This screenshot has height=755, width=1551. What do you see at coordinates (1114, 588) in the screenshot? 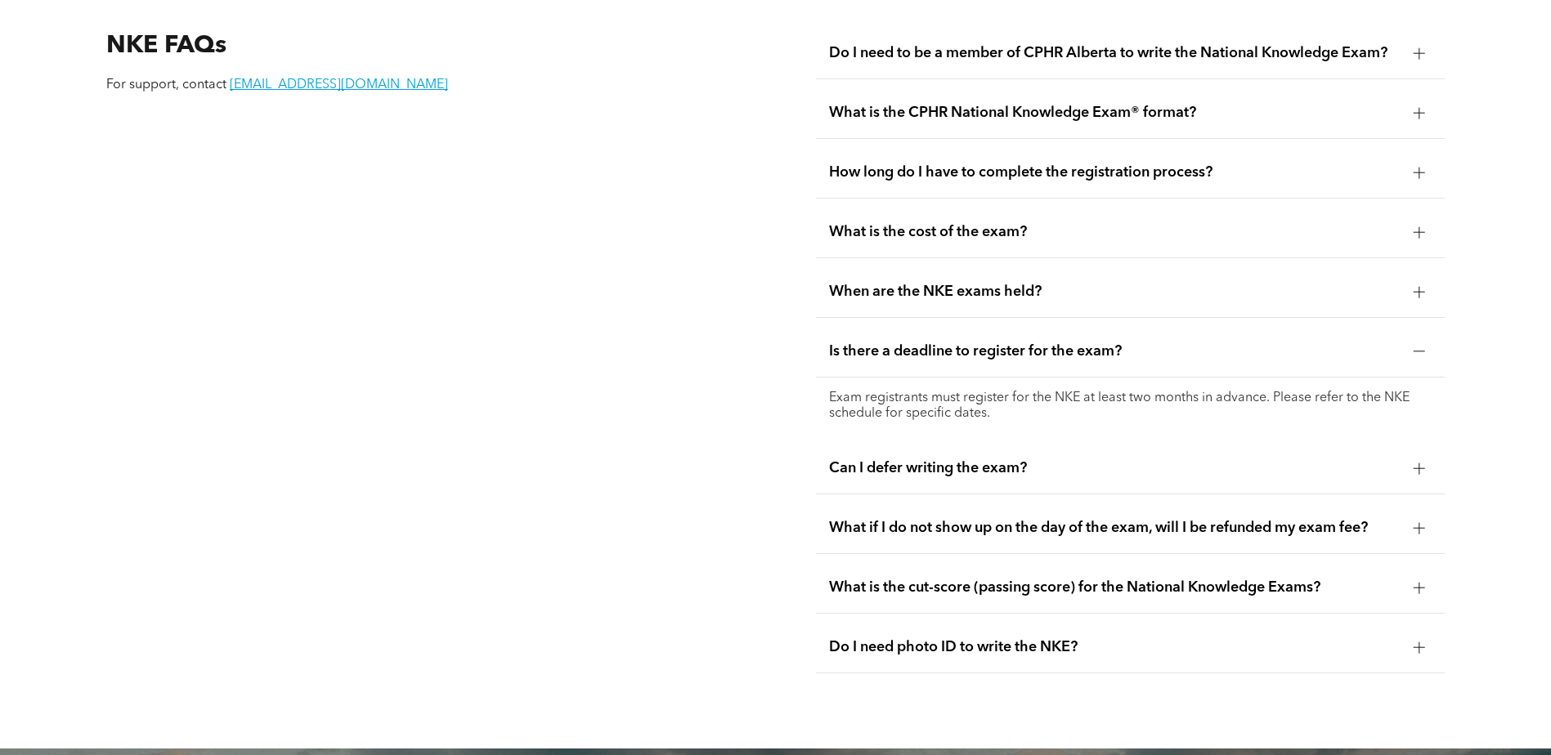
I see `span: What is the cut-score (passing score) for the National Knowledge Exams?` at bounding box center [1114, 588].